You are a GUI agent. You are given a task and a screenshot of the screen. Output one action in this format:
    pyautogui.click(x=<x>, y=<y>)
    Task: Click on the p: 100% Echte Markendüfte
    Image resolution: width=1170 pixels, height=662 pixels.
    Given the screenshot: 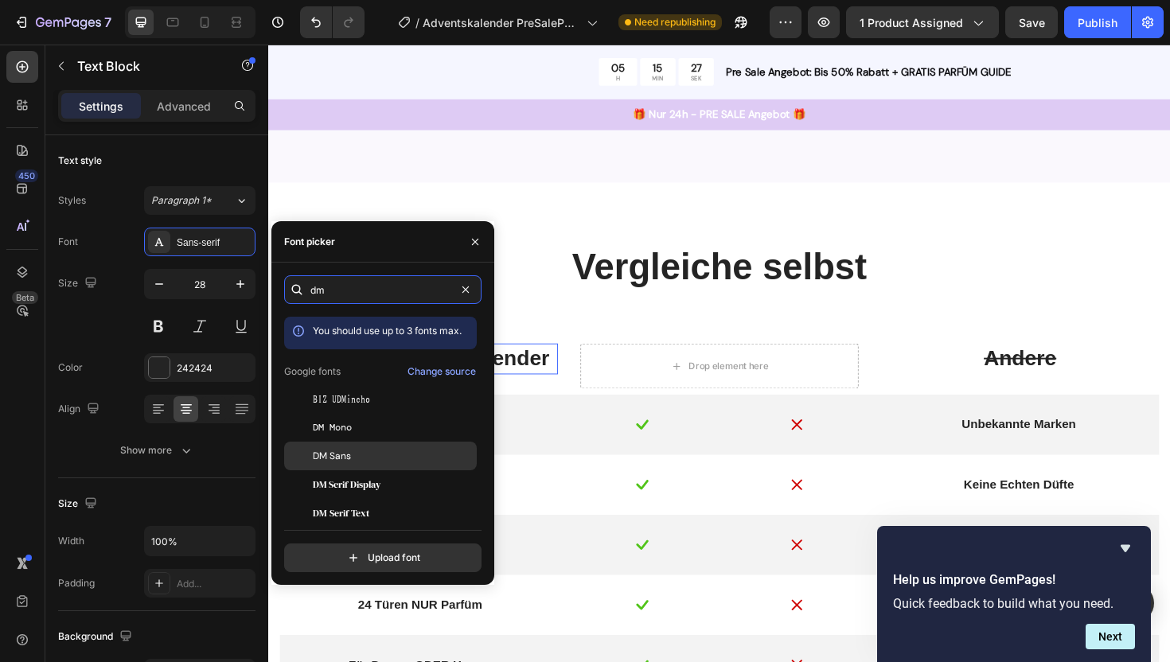 What is the action you would take?
    pyautogui.click(x=160, y=466)
    